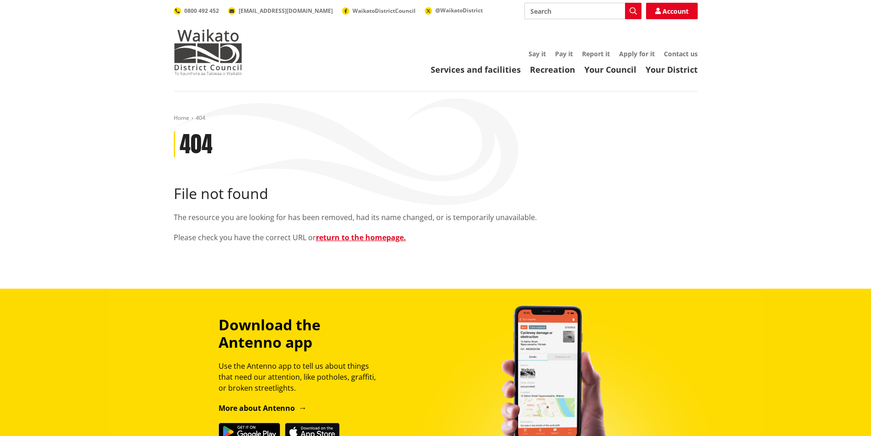 This screenshot has height=436, width=871. I want to click on a: WaikatoDistrictCouncil, so click(379, 11).